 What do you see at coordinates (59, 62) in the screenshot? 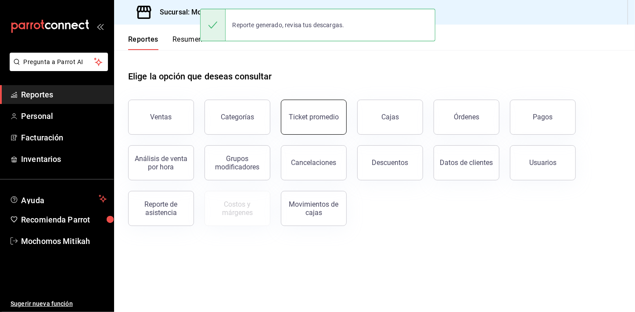
I see `button: Pregunta a Parrot AI` at bounding box center [59, 62].